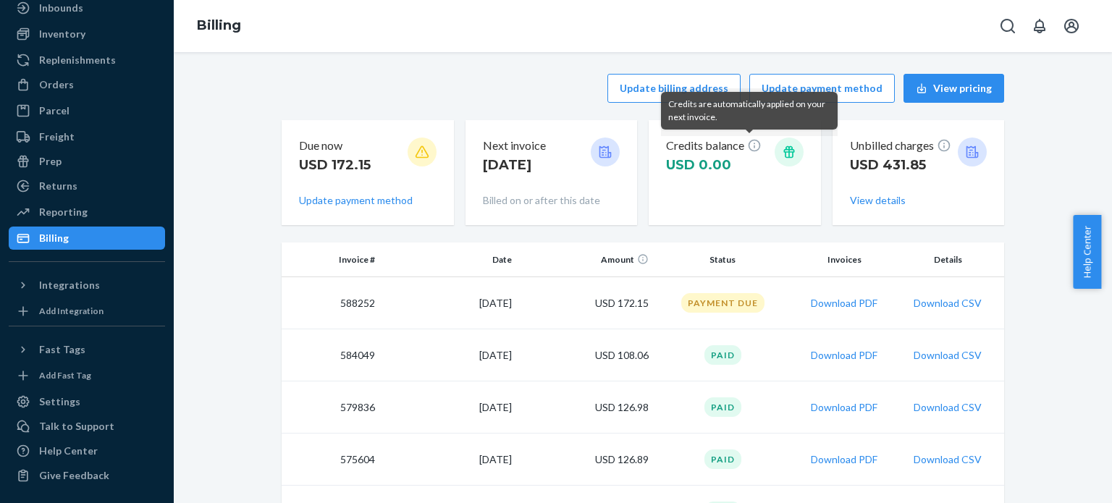  Describe the element at coordinates (552, 201) in the screenshot. I see `p: Billed on or after this date` at that location.